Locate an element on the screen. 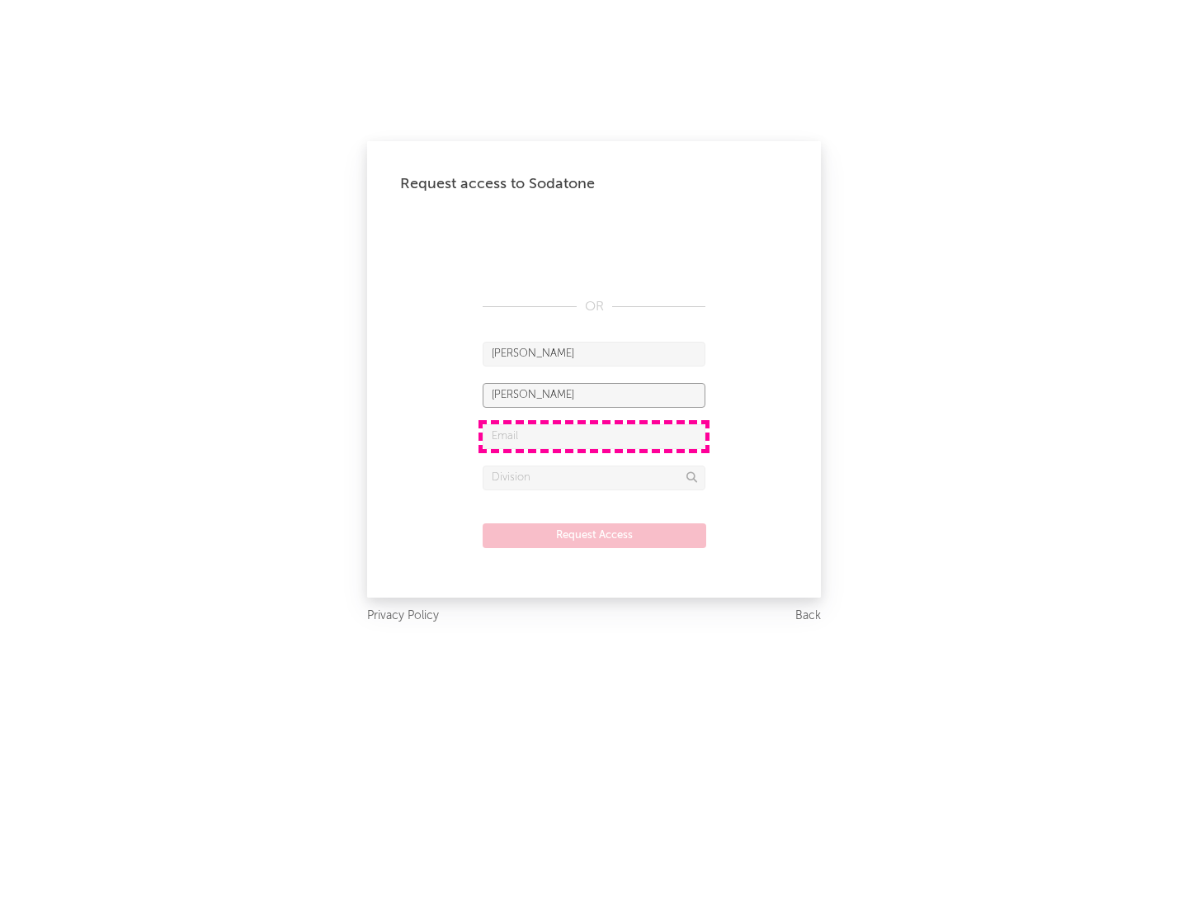  input: First Name is located at coordinates (594, 354).